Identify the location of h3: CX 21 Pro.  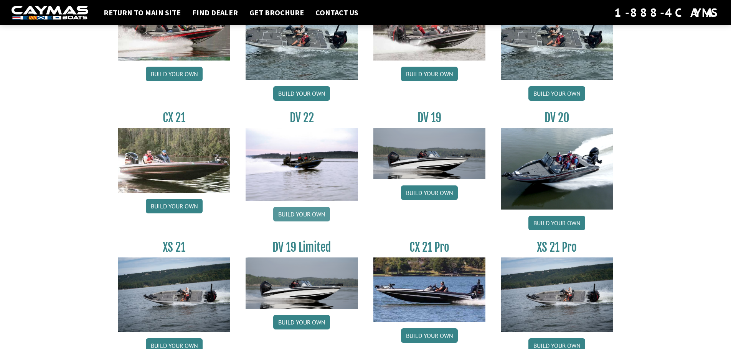
(429, 247).